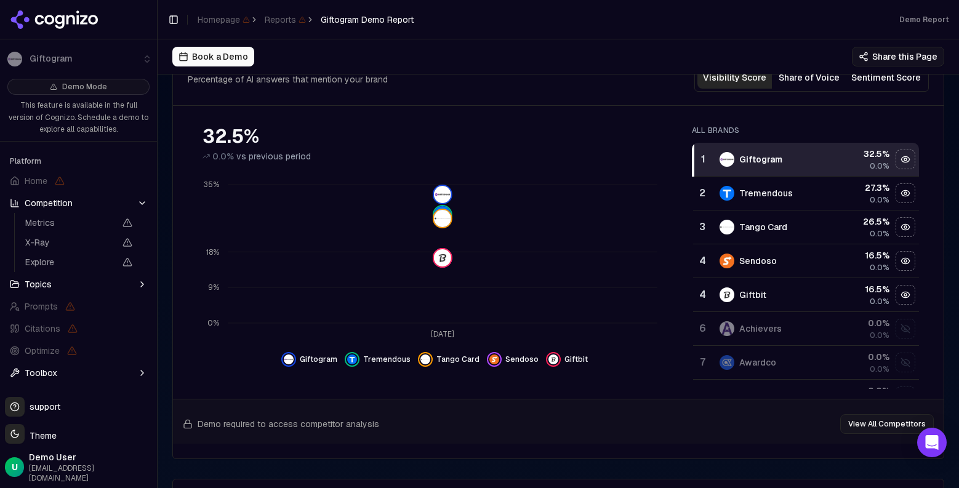 The width and height of the screenshot is (959, 488). What do you see at coordinates (860, 222) in the screenshot?
I see `div: 26.5 %` at bounding box center [860, 222].